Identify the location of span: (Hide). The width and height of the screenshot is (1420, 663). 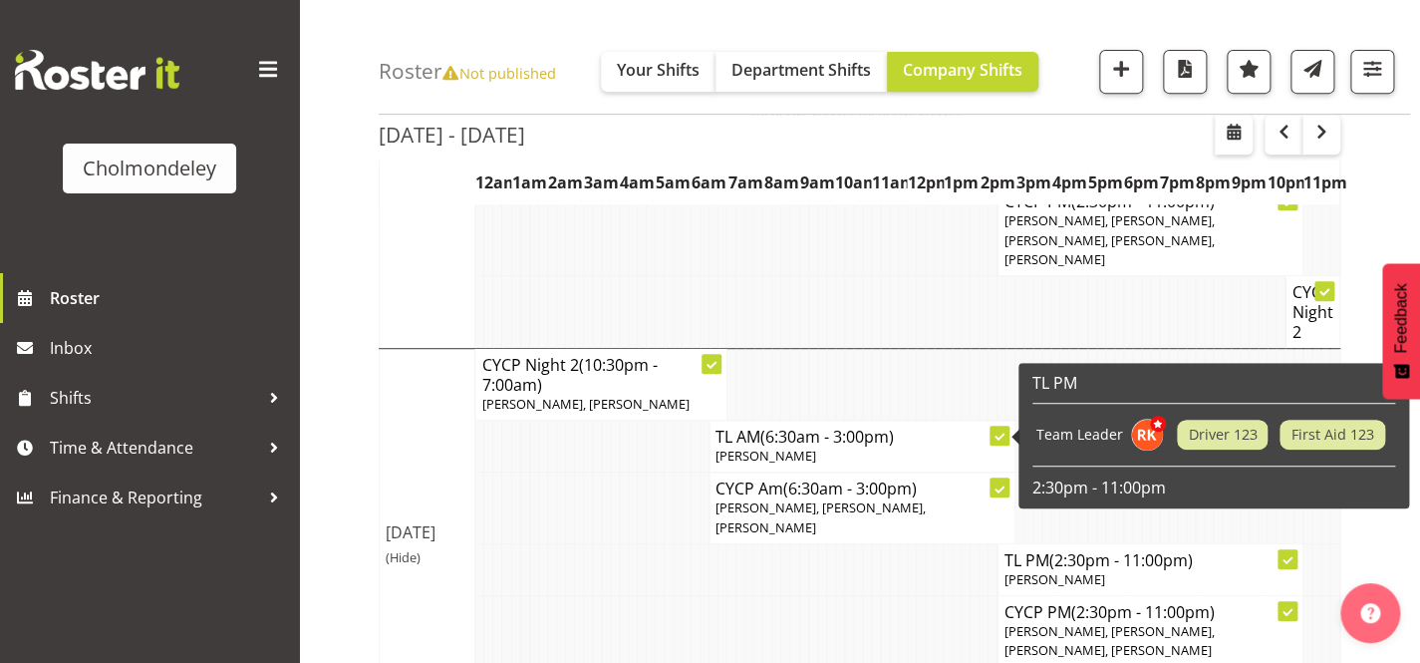
(403, 557).